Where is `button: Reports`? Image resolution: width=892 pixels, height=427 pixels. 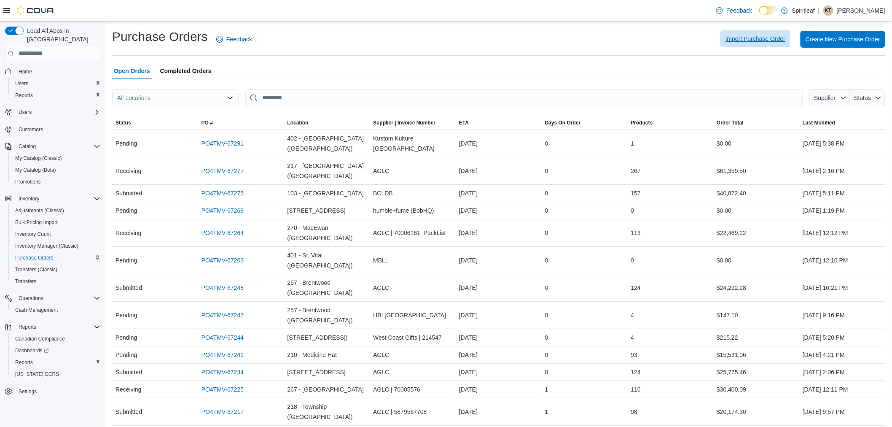
button: Reports is located at coordinates (56, 362).